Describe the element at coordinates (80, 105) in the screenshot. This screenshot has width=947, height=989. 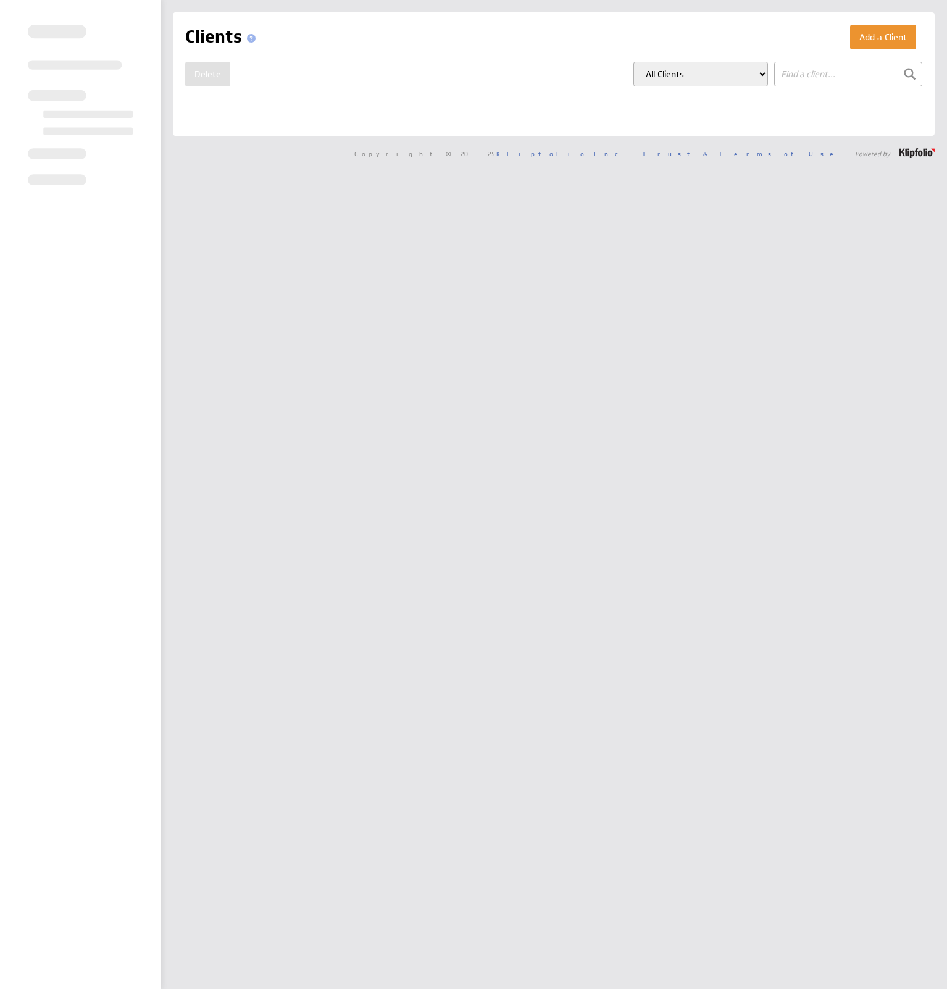
I see `img: skeleton-sidenav.svg` at that location.